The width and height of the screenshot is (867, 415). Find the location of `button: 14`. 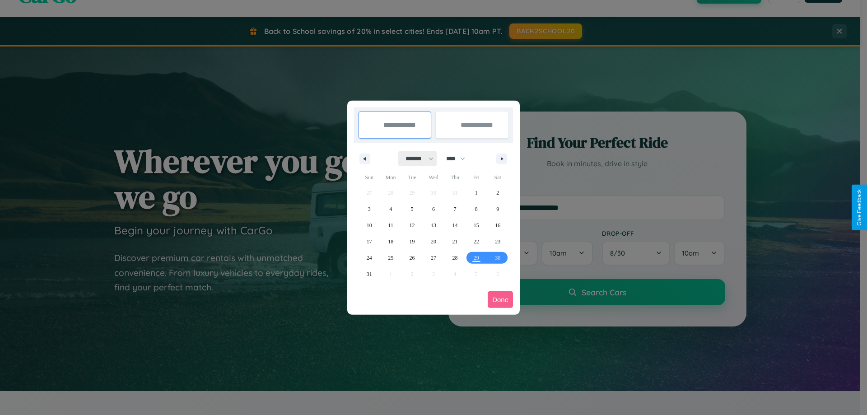

button: 14 is located at coordinates (455, 225).